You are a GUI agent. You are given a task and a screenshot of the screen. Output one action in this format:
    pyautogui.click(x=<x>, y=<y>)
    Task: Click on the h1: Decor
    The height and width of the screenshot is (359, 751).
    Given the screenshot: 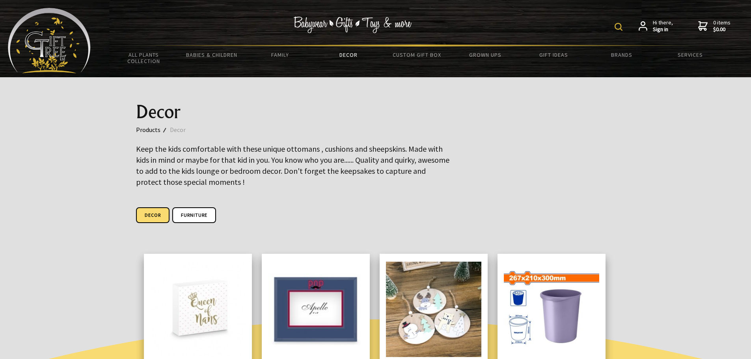 What is the action you would take?
    pyautogui.click(x=376, y=112)
    